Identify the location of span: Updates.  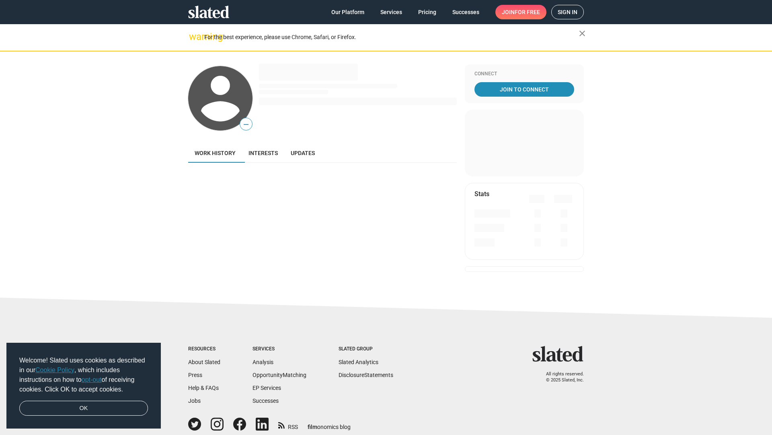
(303, 153).